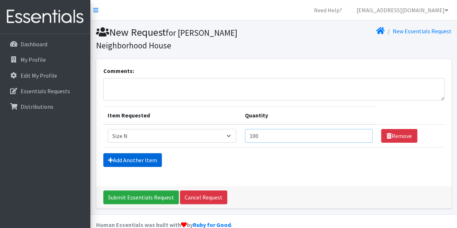 This screenshot has height=228, width=457. I want to click on p: My Profile, so click(33, 60).